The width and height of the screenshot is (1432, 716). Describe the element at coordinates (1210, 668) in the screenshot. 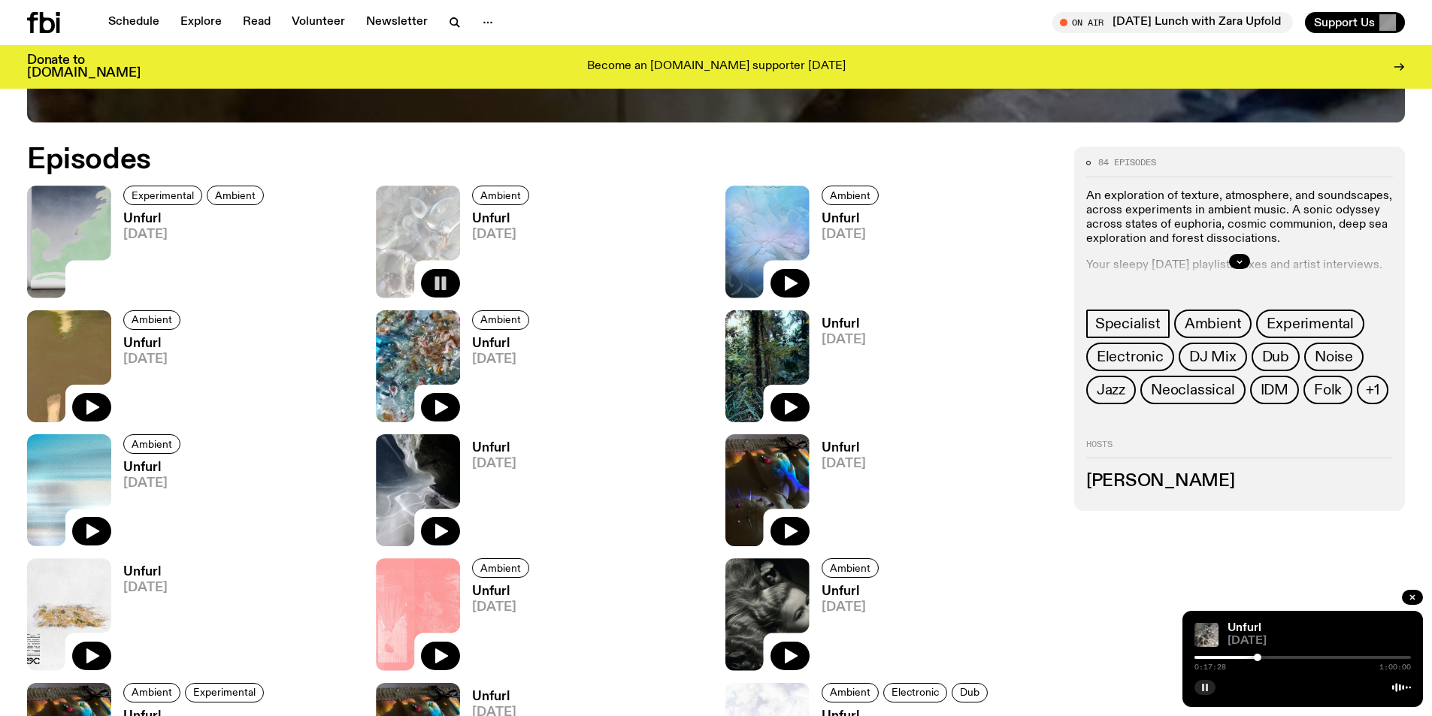

I see `span: 0:17:28` at that location.